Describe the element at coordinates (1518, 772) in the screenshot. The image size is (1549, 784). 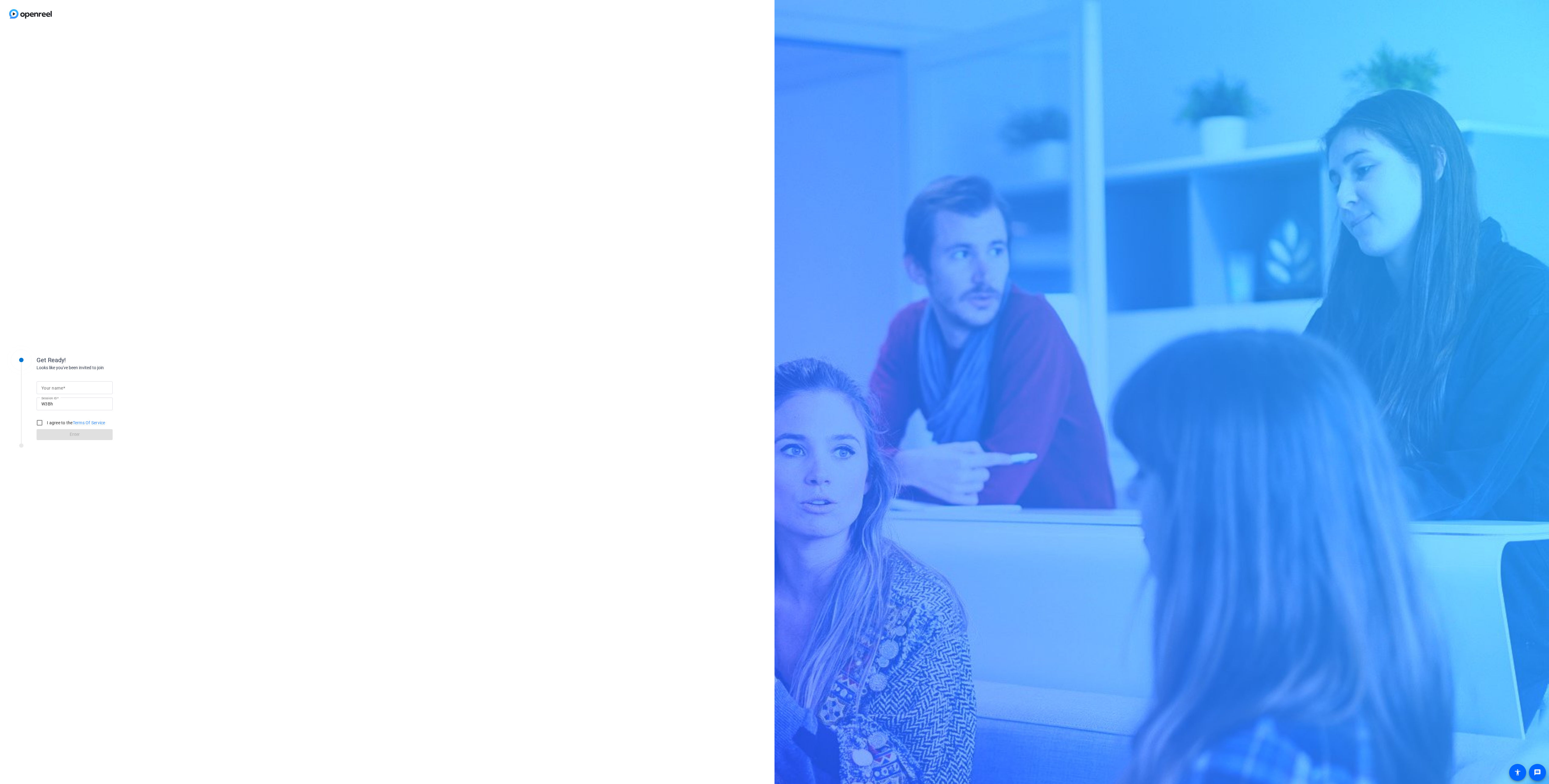
I see `mat-icon: accessibility` at that location.